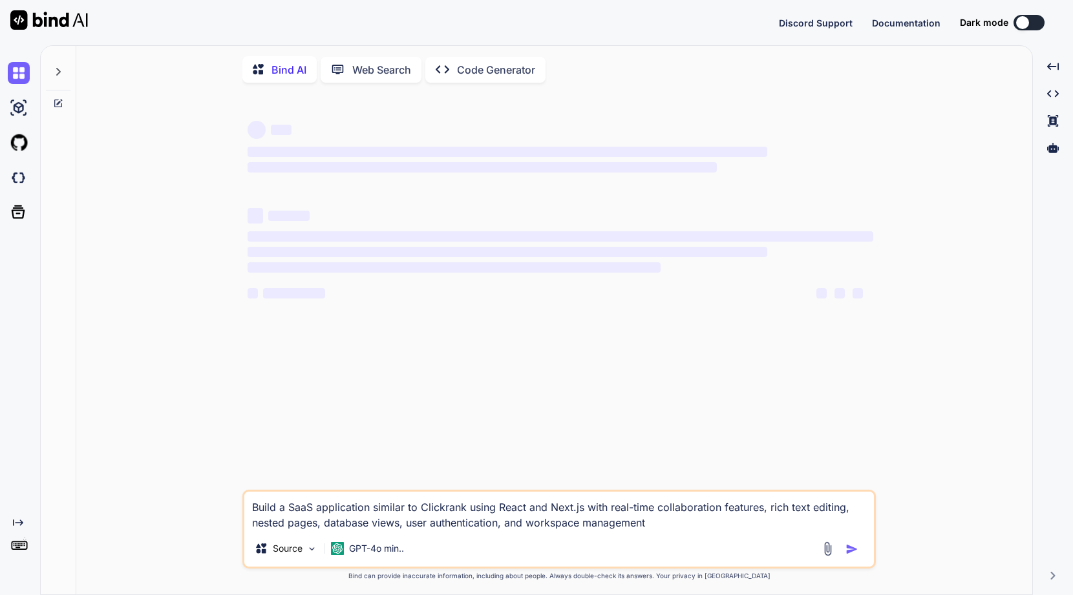 The width and height of the screenshot is (1073, 595). I want to click on p: Bind can provide inaccurate information, including about people. Always double-check its answers...., so click(559, 576).